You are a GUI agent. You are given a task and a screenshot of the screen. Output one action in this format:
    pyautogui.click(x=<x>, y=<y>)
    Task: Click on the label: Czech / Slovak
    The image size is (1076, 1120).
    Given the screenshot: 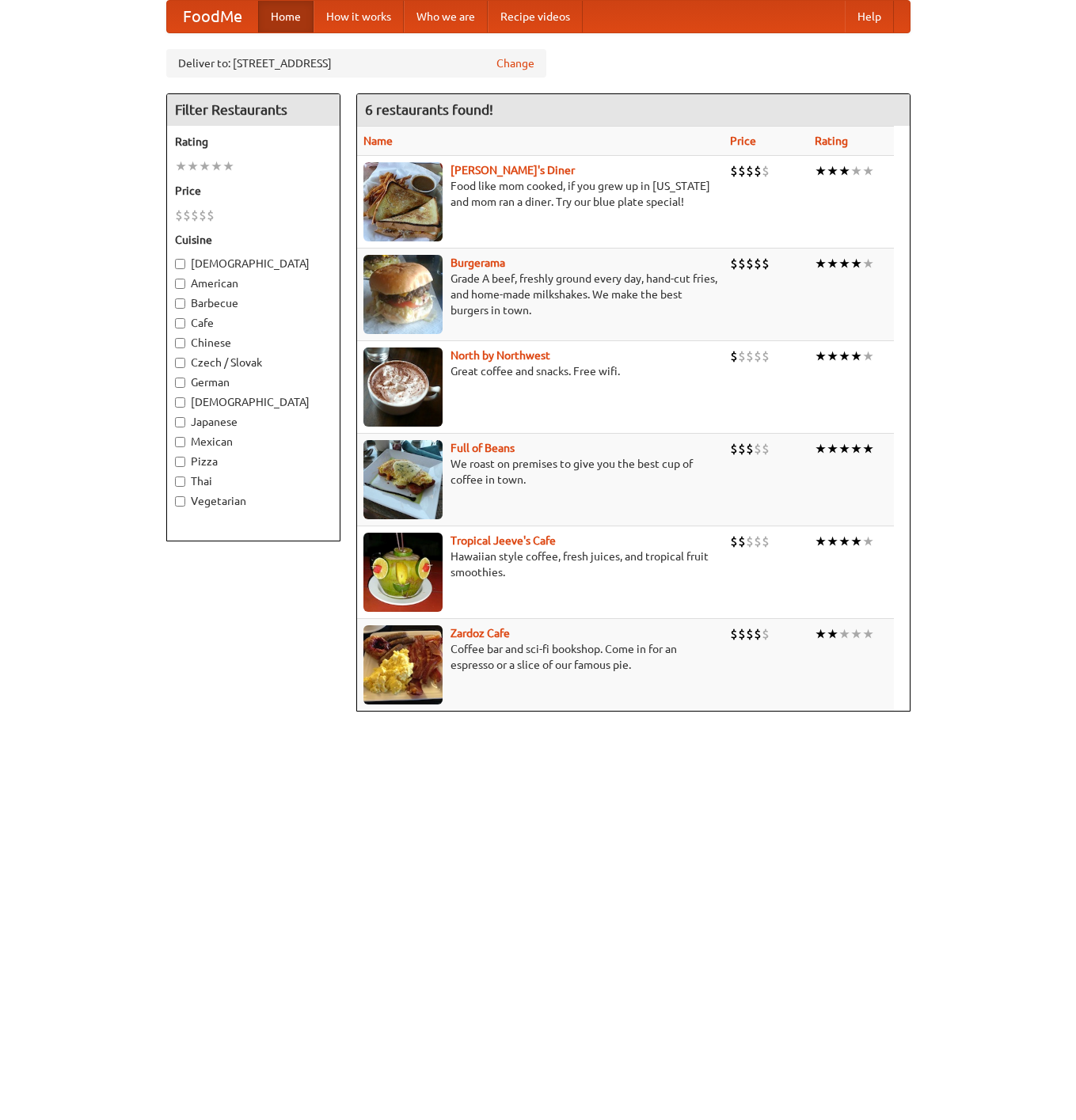 What is the action you would take?
    pyautogui.click(x=254, y=362)
    